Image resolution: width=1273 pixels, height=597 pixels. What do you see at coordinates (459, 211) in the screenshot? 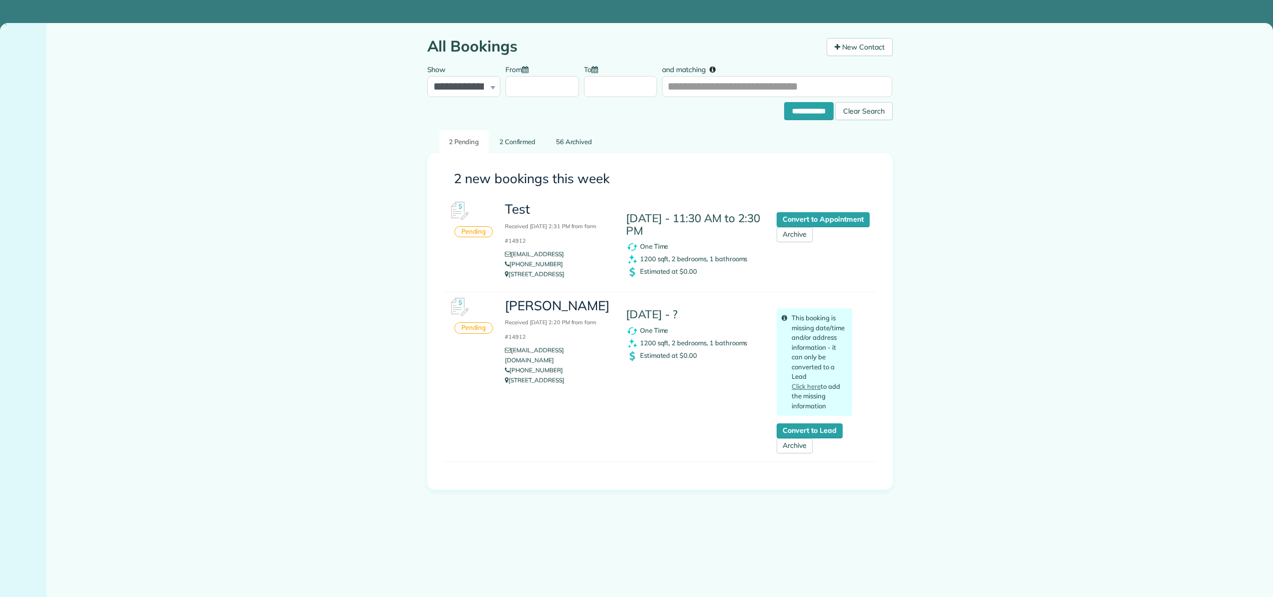
I see `img: Booking #610932` at bounding box center [459, 211].